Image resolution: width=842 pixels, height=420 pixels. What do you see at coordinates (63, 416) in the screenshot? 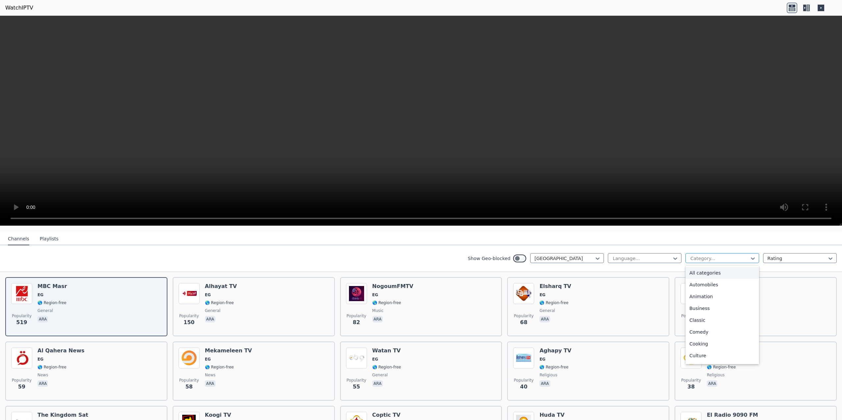
I see `h6: The Kingdom Sat` at bounding box center [63, 416].